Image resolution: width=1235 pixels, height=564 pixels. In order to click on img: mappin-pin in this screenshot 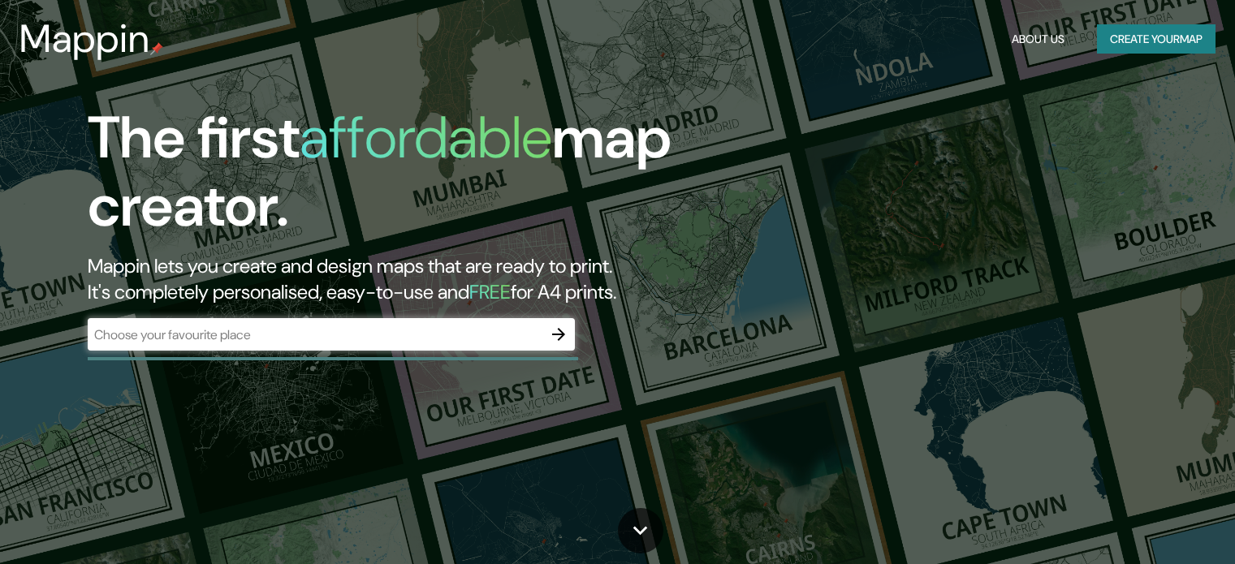, I will do `click(157, 49)`.